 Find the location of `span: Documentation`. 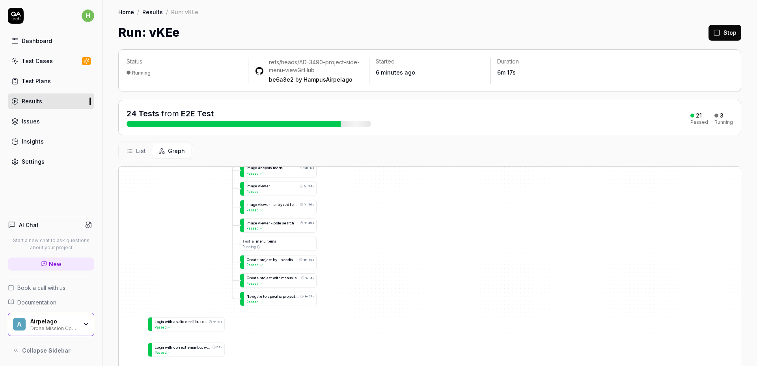

span: Documentation is located at coordinates (37, 302).